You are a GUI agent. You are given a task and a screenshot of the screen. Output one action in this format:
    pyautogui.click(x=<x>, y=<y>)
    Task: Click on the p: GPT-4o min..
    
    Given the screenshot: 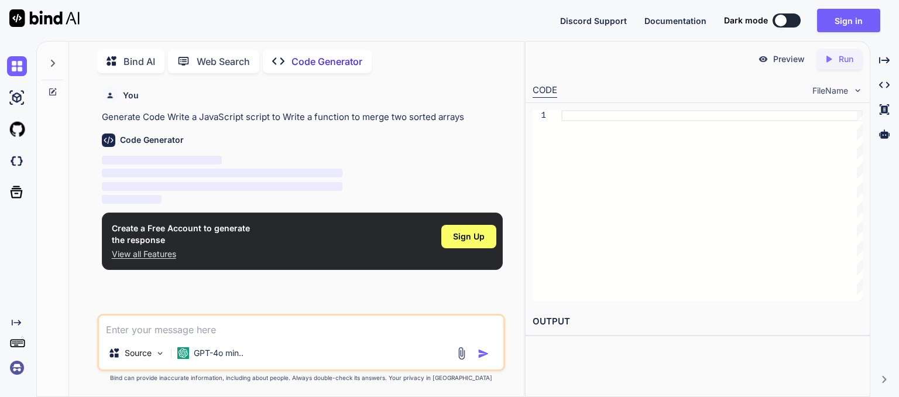 What is the action you would take?
    pyautogui.click(x=218, y=353)
    